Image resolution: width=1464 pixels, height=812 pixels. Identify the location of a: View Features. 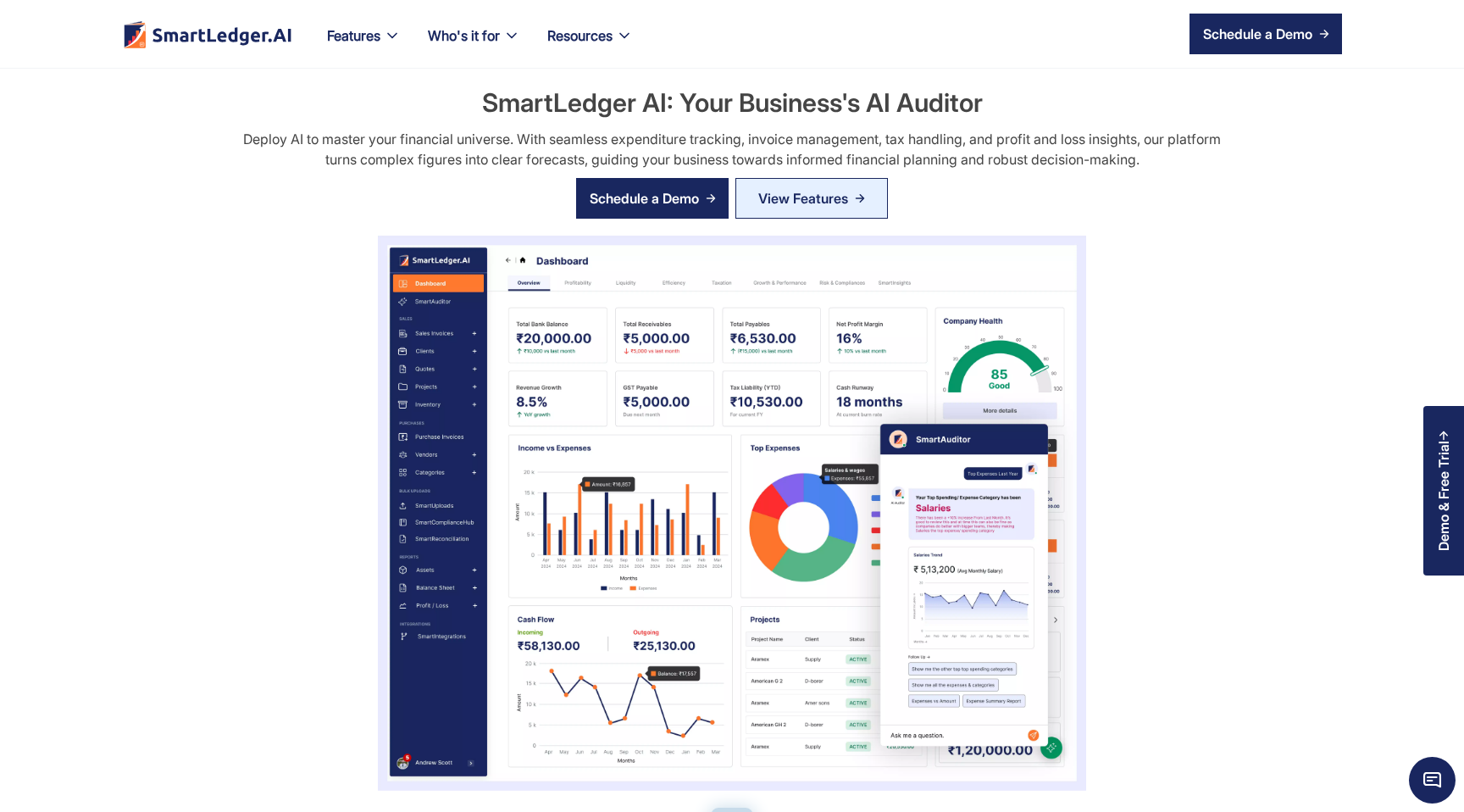
(812, 199).